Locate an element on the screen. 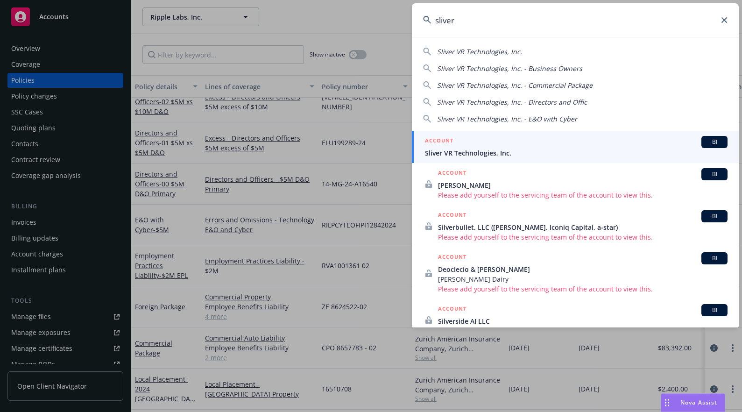 The width and height of the screenshot is (742, 412). span: Sliver VR Technologies, Inc. - E&O with Cyber is located at coordinates (507, 119).